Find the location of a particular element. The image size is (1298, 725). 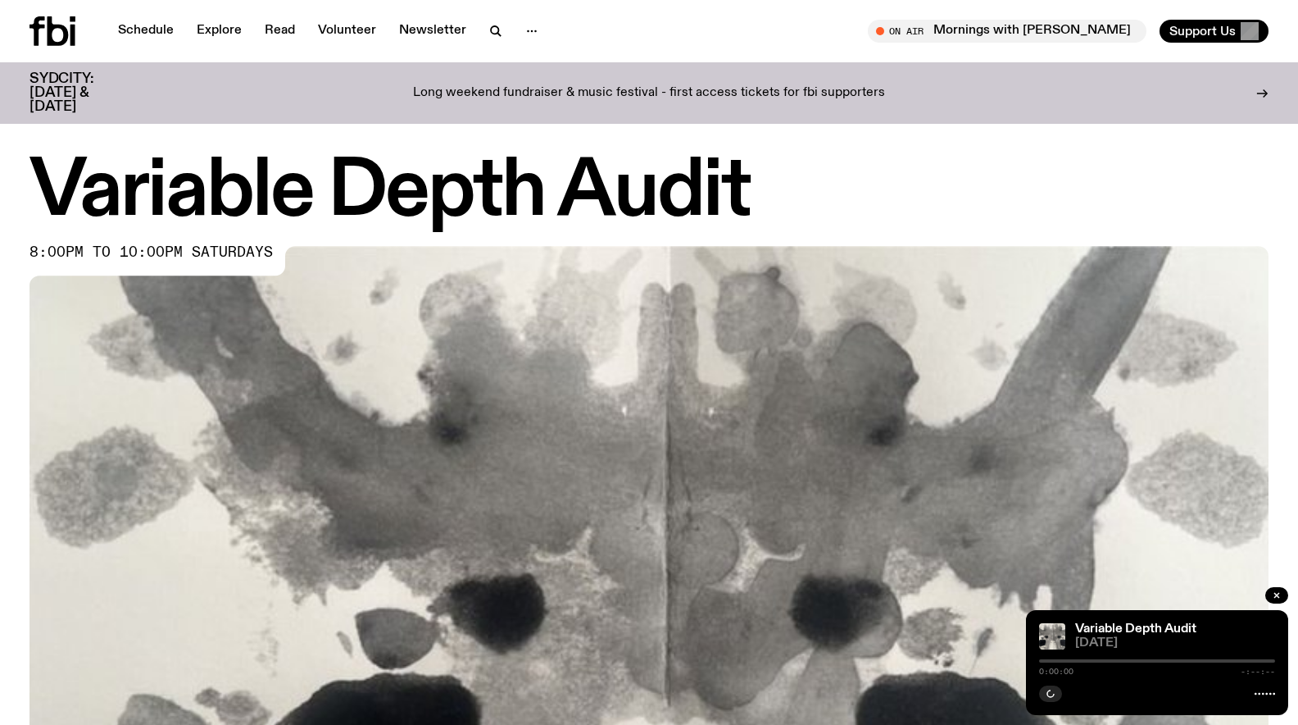

span: Support Us is located at coordinates (1202, 31).